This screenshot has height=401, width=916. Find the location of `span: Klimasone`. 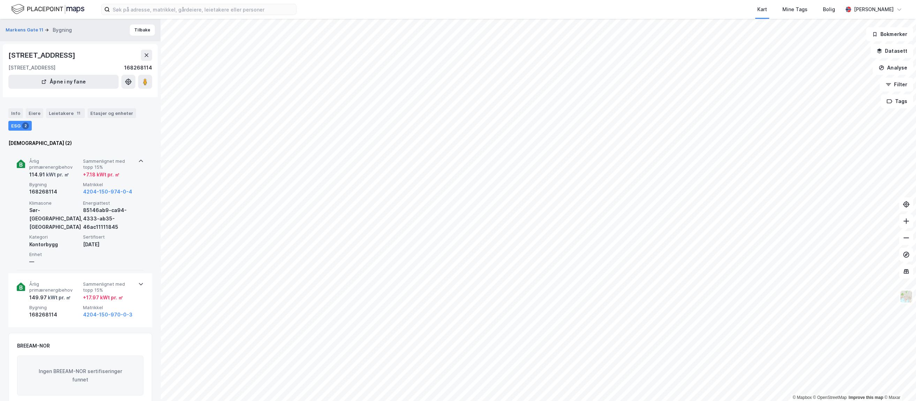

span: Klimasone is located at coordinates (55, 203).